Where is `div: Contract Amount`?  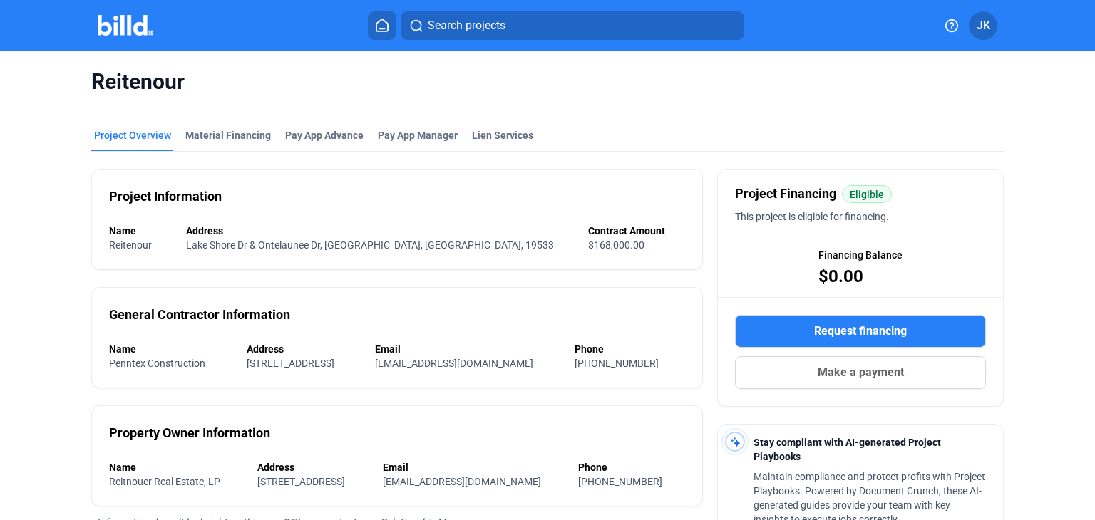 div: Contract Amount is located at coordinates (636, 231).